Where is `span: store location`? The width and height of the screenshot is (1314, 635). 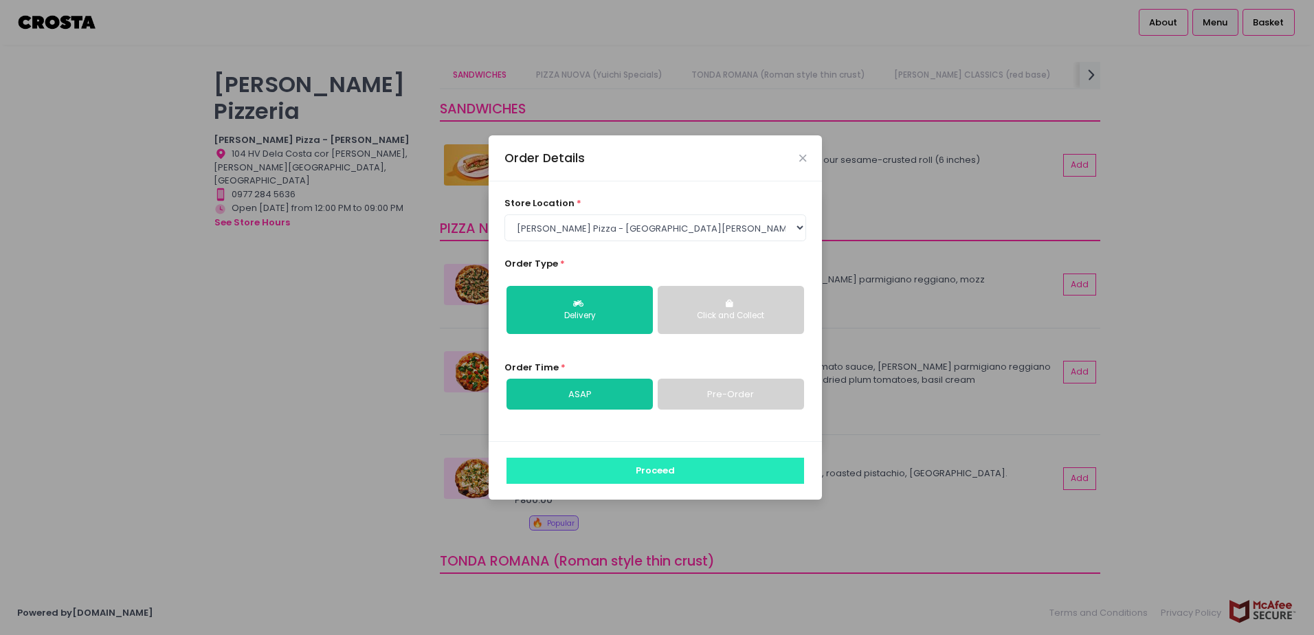
span: store location is located at coordinates (539, 203).